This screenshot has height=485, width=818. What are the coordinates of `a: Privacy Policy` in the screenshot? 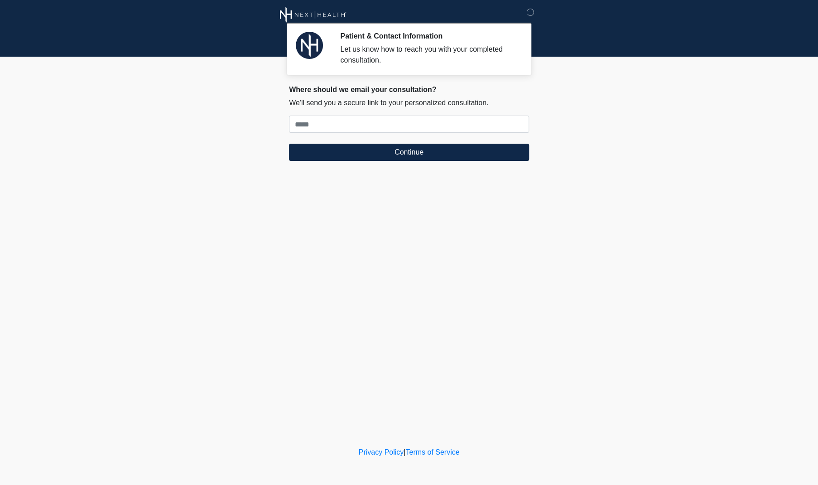 It's located at (381, 452).